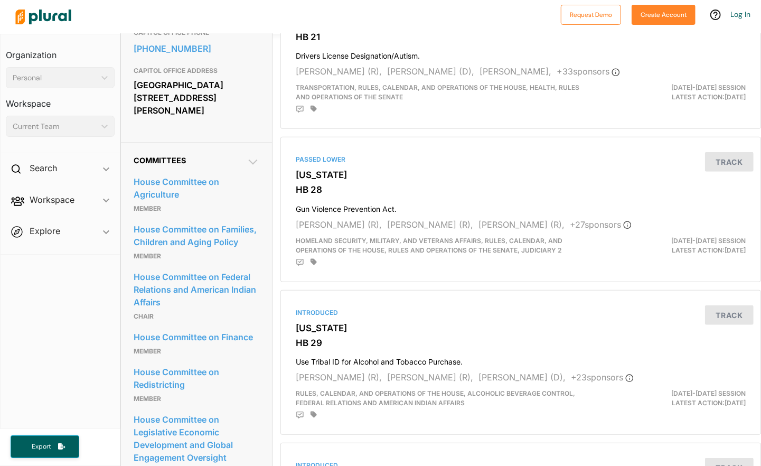 This screenshot has width=761, height=466. Describe the element at coordinates (196, 316) in the screenshot. I see `p: Chair` at that location.